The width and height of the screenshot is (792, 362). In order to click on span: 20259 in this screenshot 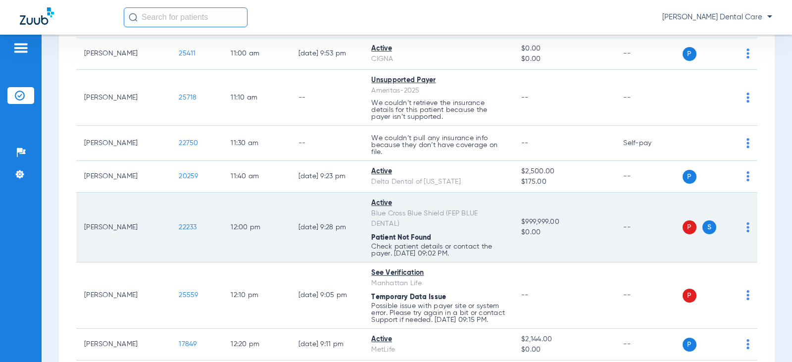, I will do `click(188, 176)`.